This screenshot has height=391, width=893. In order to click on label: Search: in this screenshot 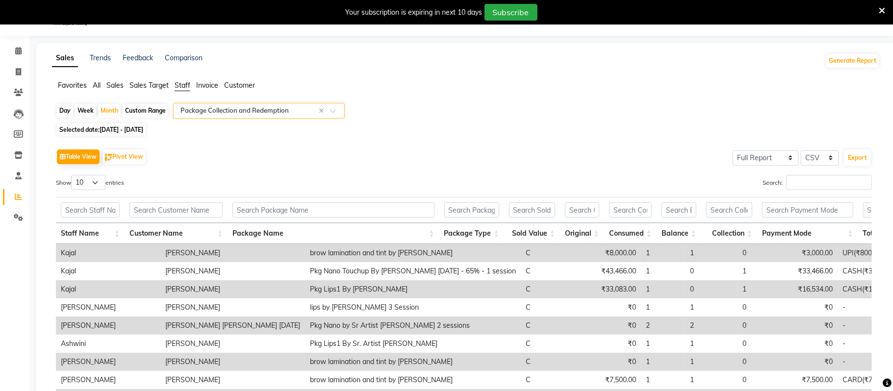, I will do `click(817, 182)`.